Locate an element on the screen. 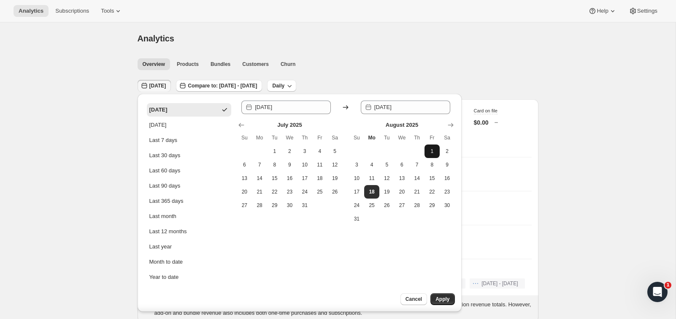 The width and height of the screenshot is (676, 319). button: Sunday August 3 2025 is located at coordinates (357, 165).